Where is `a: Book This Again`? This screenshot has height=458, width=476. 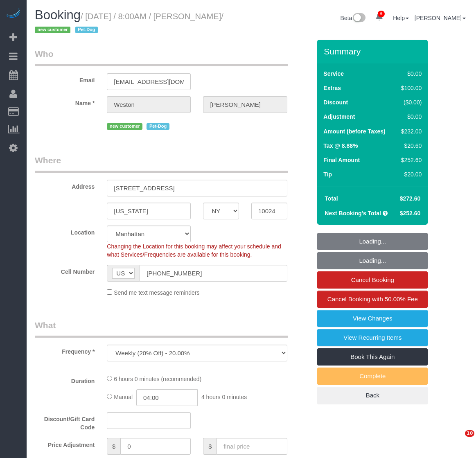 a: Book This Again is located at coordinates (373, 357).